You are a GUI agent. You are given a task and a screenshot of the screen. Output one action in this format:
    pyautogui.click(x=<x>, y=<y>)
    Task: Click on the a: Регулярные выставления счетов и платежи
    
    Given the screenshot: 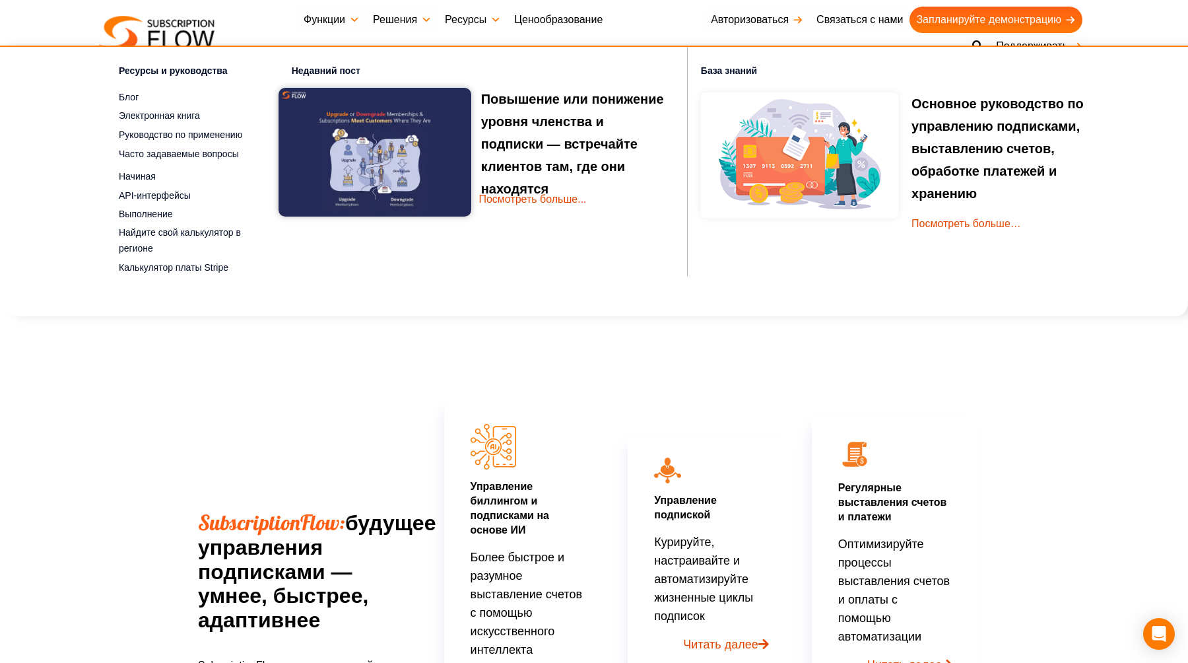 What is the action you would take?
    pyautogui.click(x=892, y=502)
    